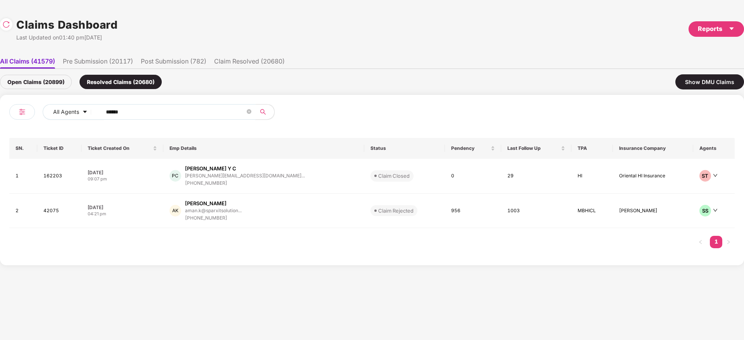  I want to click on div: SS, so click(705, 211).